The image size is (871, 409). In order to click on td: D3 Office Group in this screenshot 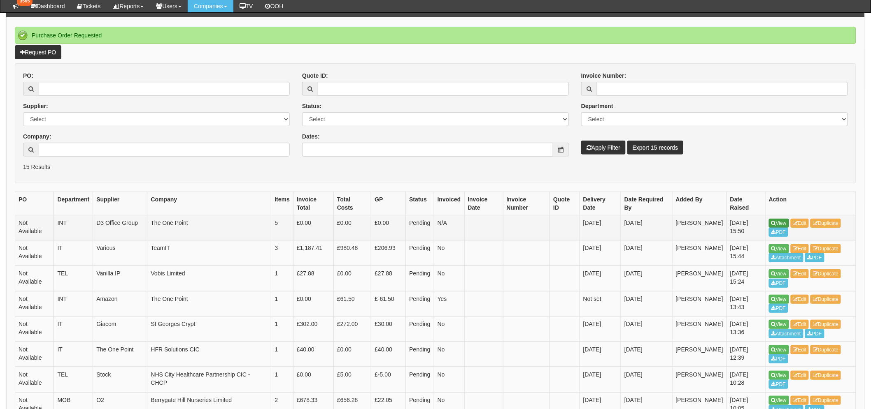, I will do `click(120, 228)`.